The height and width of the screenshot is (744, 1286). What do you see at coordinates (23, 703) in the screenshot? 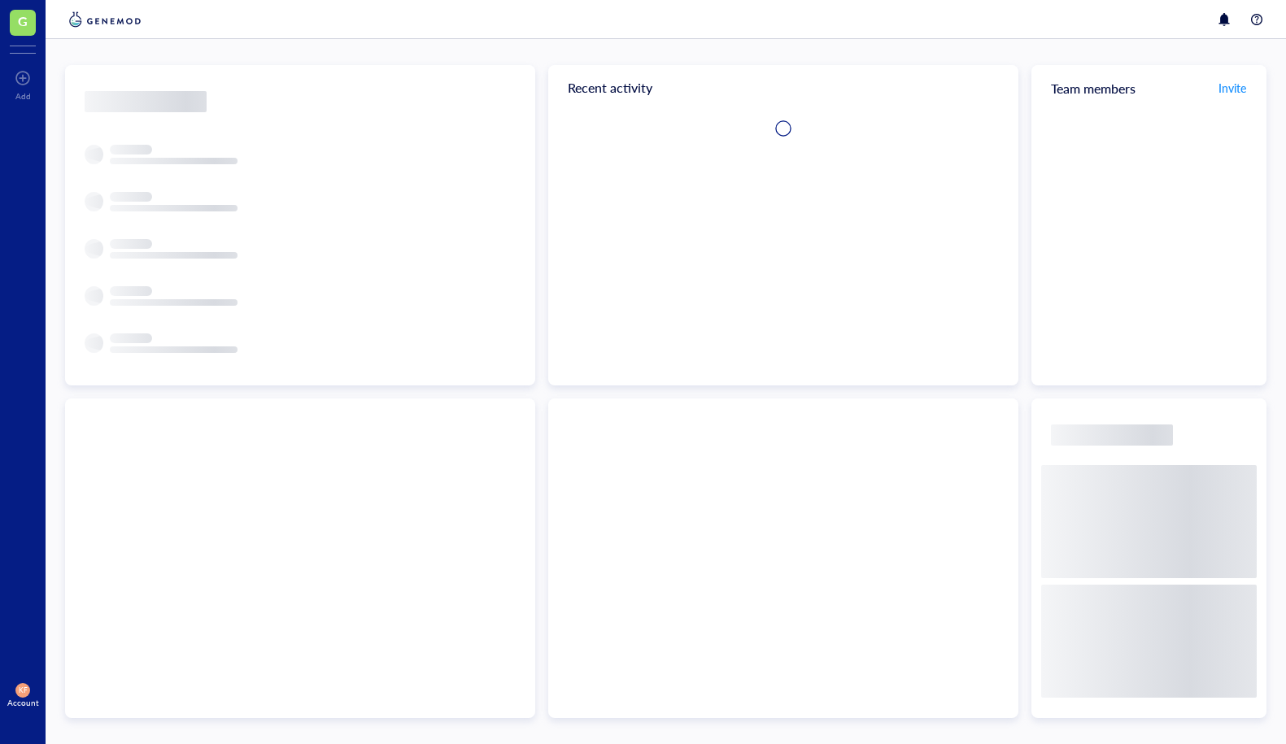
I see `div: Account` at bounding box center [23, 703].